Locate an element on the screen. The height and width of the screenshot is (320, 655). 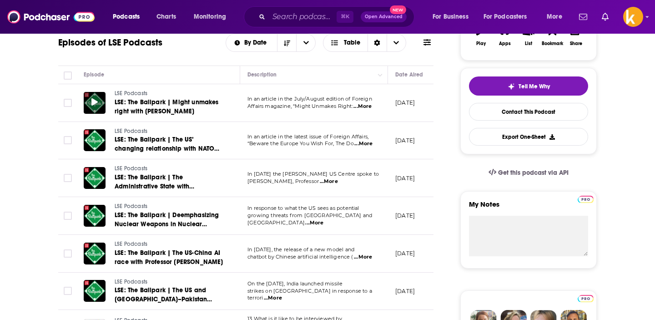
button: Export One-Sheet is located at coordinates (528, 136).